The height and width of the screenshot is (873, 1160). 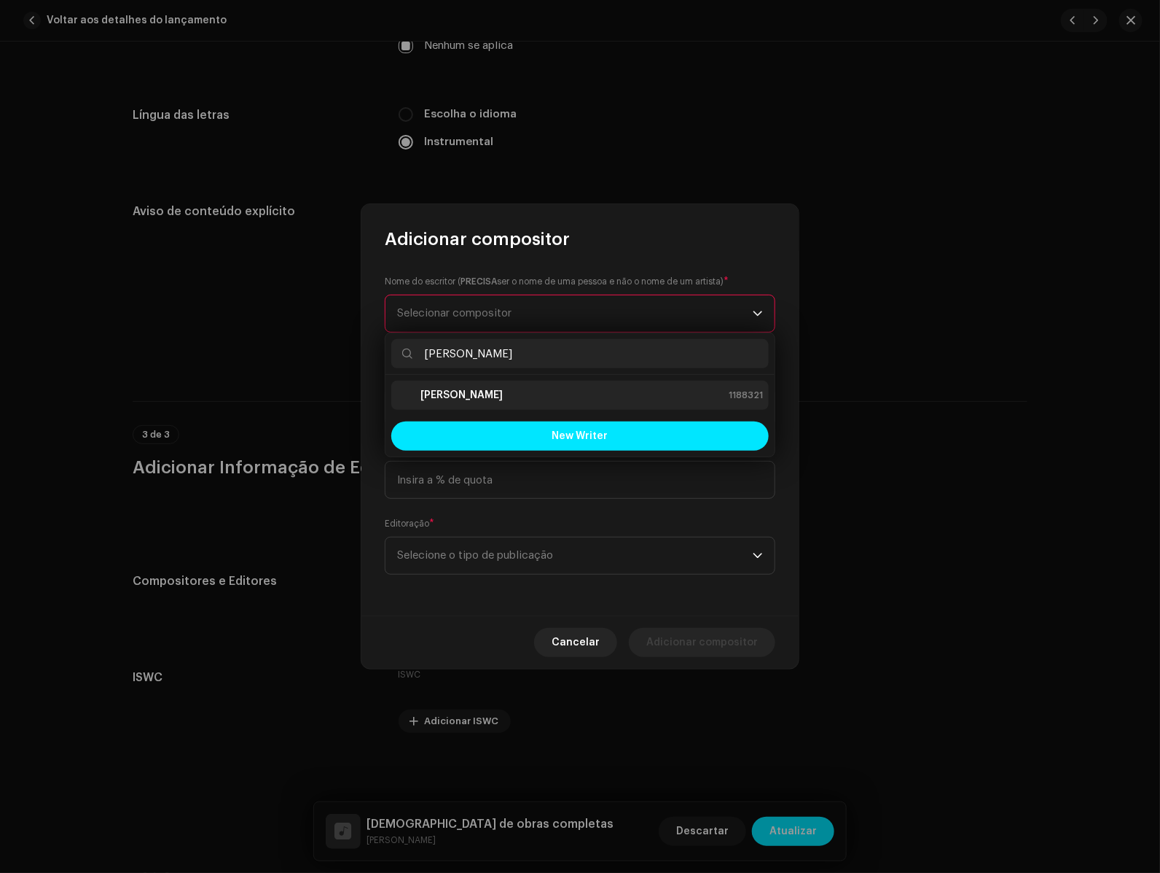 What do you see at coordinates (702, 642) in the screenshot?
I see `button: Adicionar compositor` at bounding box center [702, 642].